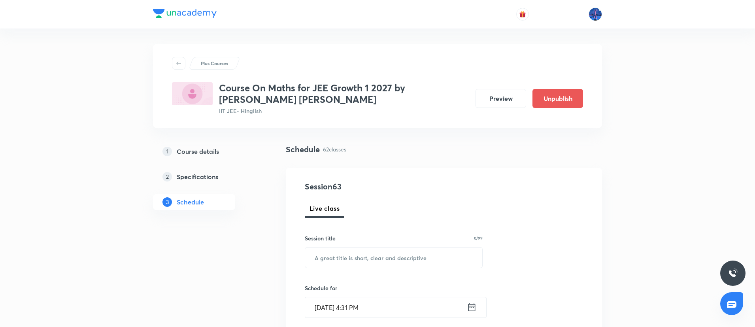  What do you see at coordinates (334, 149) in the screenshot?
I see `p: 62 classes` at bounding box center [334, 149].